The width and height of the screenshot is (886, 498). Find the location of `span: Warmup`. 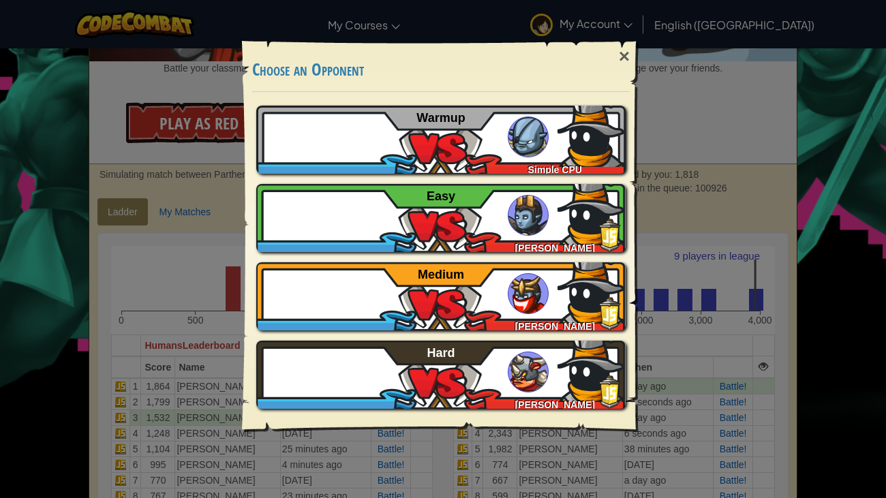

span: Warmup is located at coordinates (440, 118).